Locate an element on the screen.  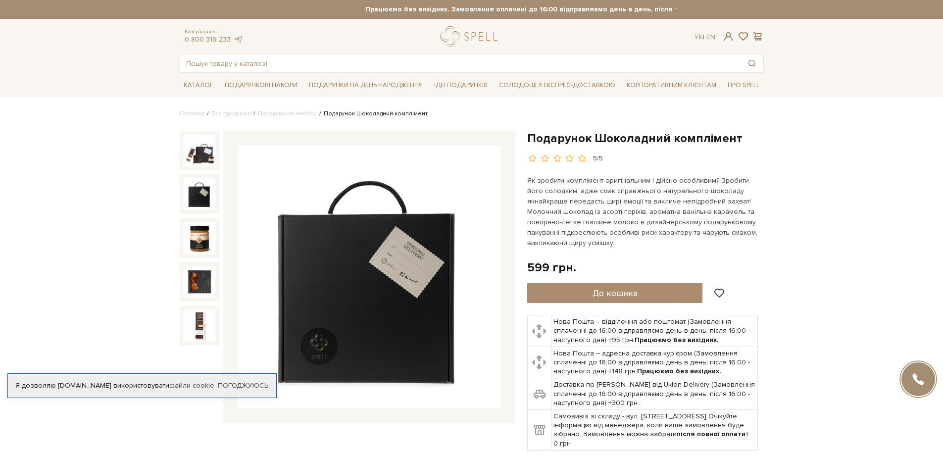
b: після повної оплати is located at coordinates (711, 434).